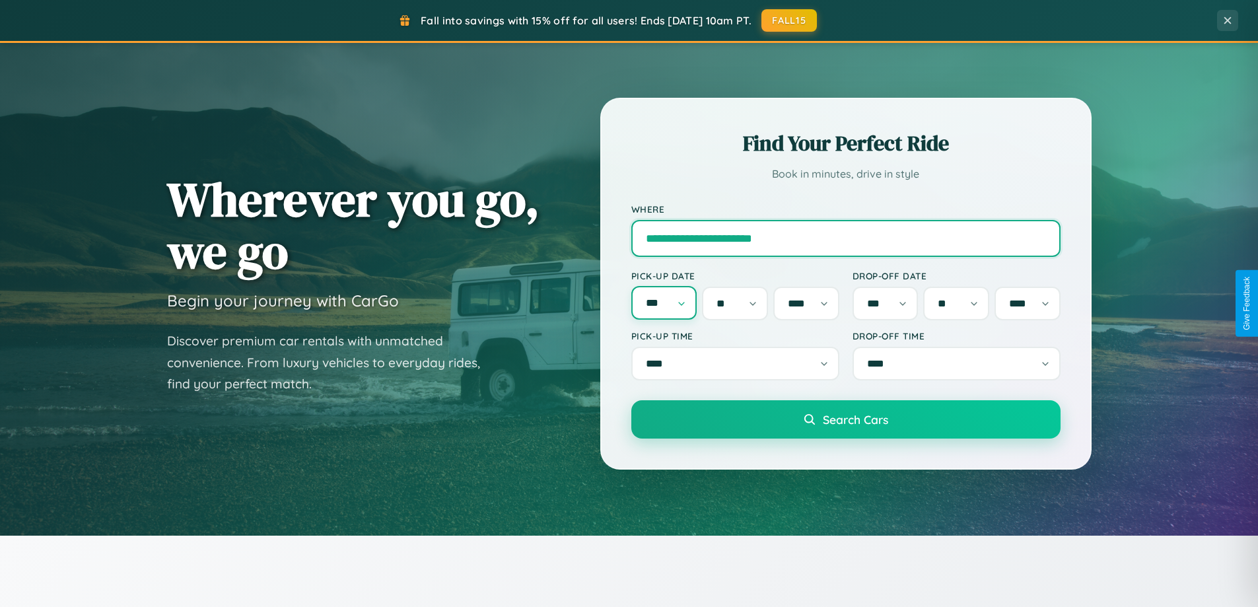 The height and width of the screenshot is (607, 1258). I want to click on span: Search Cars, so click(855, 419).